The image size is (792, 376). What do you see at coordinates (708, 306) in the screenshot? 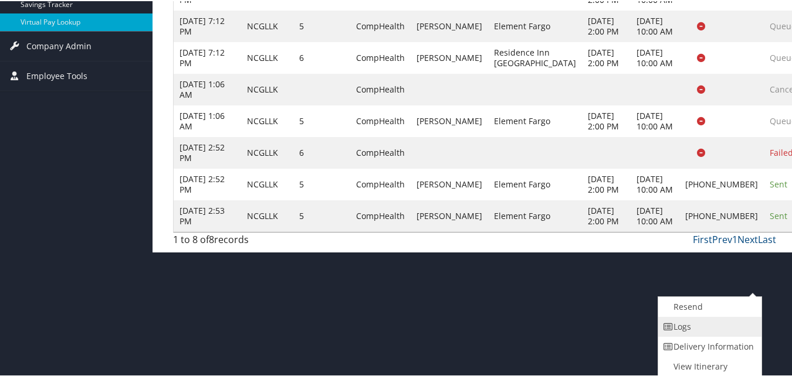
I see `a: Resend` at bounding box center [708, 306].